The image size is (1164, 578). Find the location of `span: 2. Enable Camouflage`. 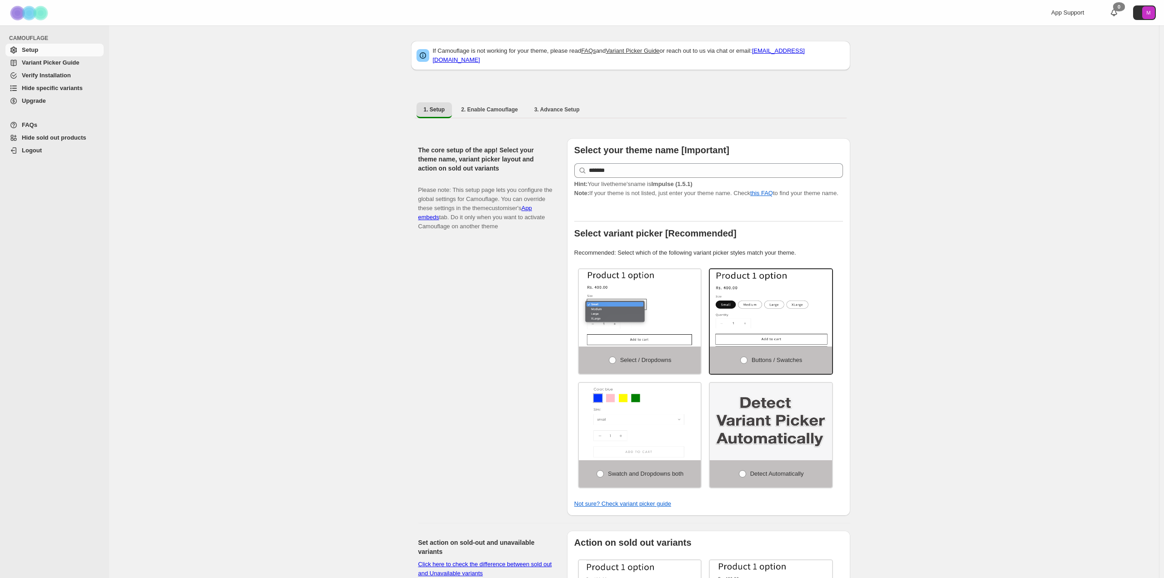

span: 2. Enable Camouflage is located at coordinates (489, 110).